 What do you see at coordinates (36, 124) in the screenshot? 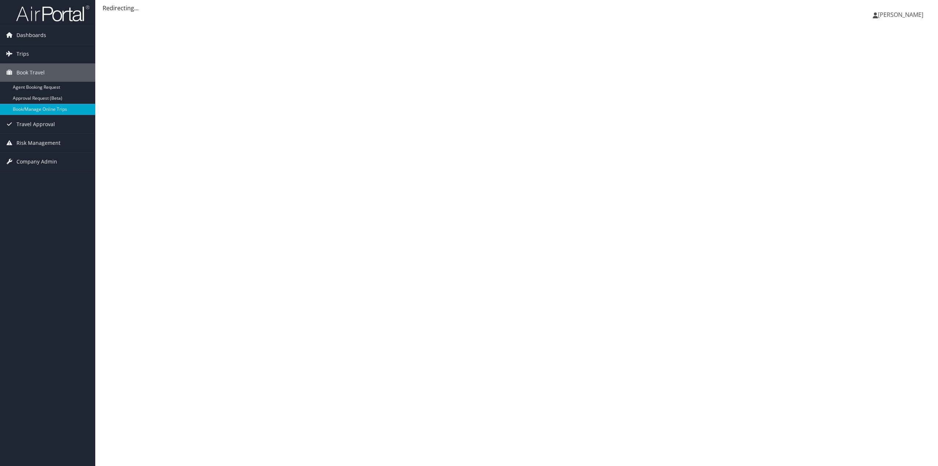
I see `span: Travel Approval` at bounding box center [36, 124].